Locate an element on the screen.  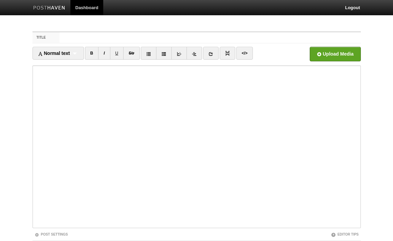
span: Normal text is located at coordinates (54, 53).